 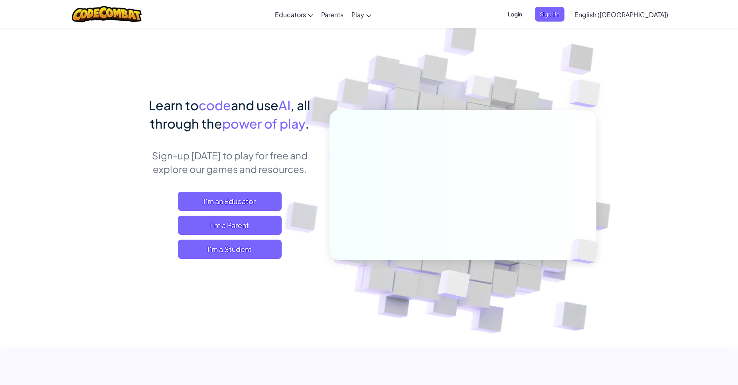 What do you see at coordinates (358, 14) in the screenshot?
I see `span: Play` at bounding box center [358, 14].